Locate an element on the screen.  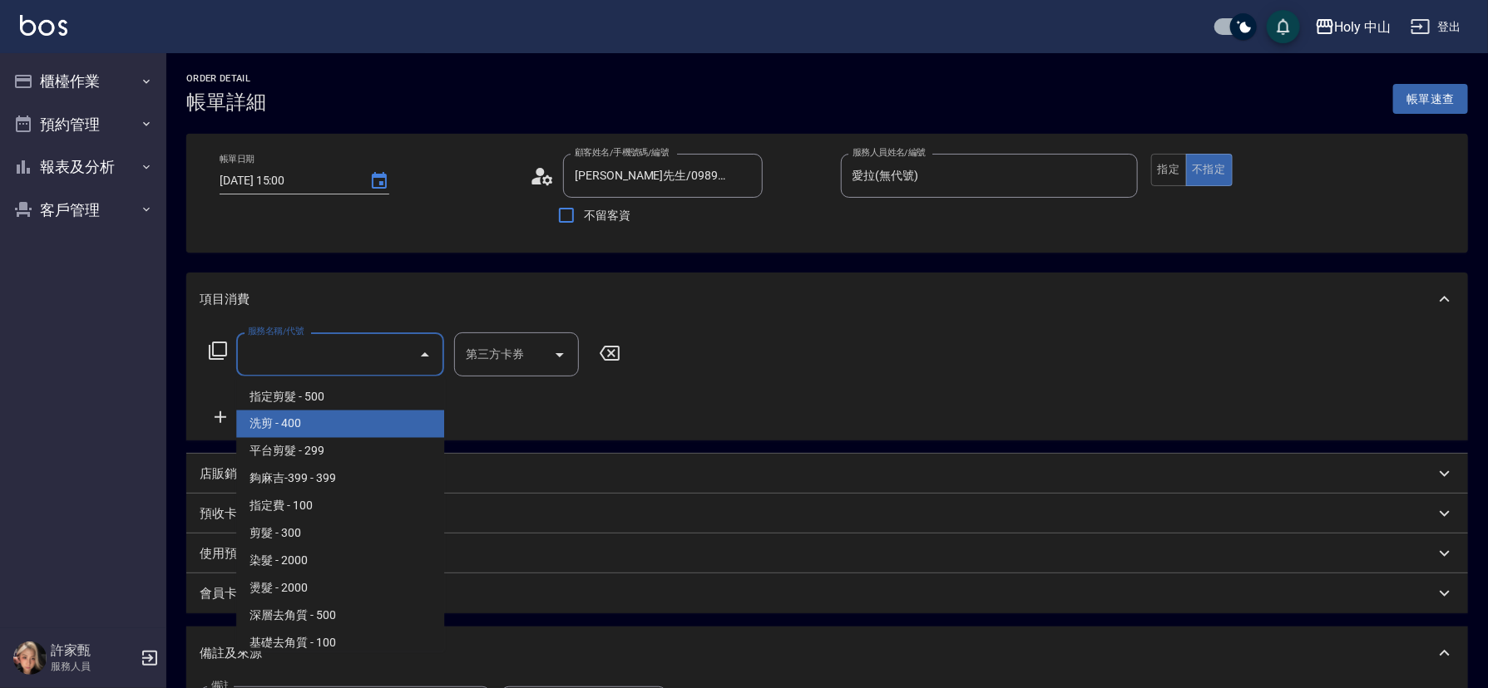
span: 基礎去角質 - 100 is located at coordinates (340, 644).